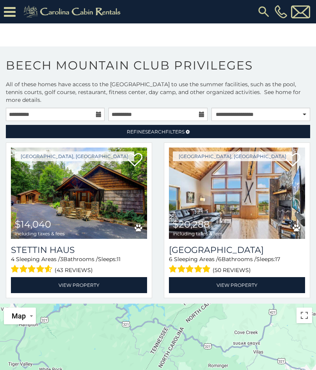  What do you see at coordinates (19, 316) in the screenshot?
I see `span: Map` at bounding box center [19, 316].